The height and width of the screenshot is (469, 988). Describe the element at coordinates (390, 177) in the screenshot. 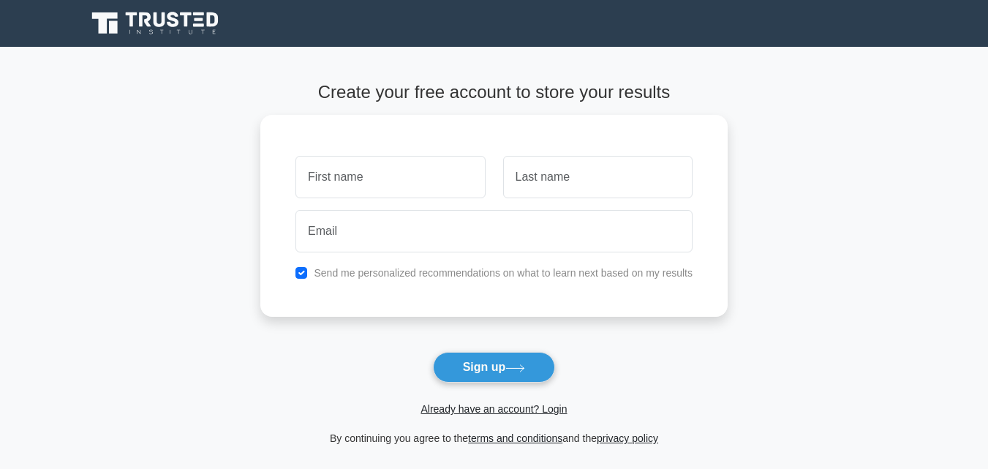

I see `input: First name` at that location.